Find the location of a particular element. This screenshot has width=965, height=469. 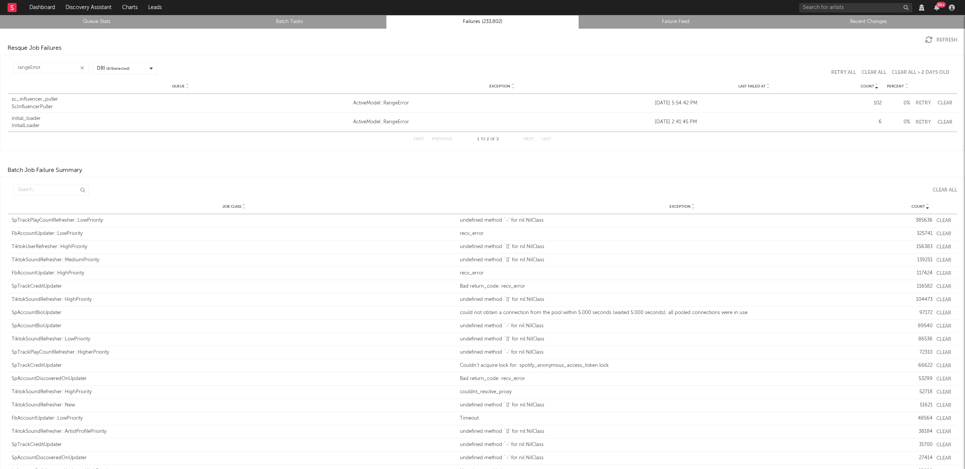

a: initial_loaderInitialLoader is located at coordinates (181, 122).